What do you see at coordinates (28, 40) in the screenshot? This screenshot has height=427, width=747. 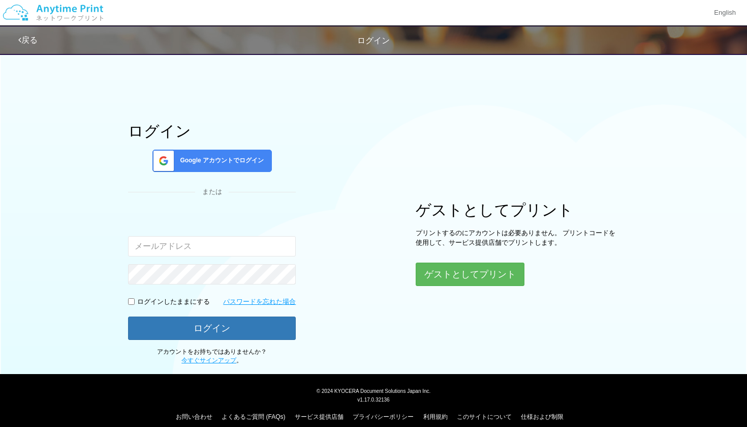 I see `a: 戻る` at bounding box center [28, 40].